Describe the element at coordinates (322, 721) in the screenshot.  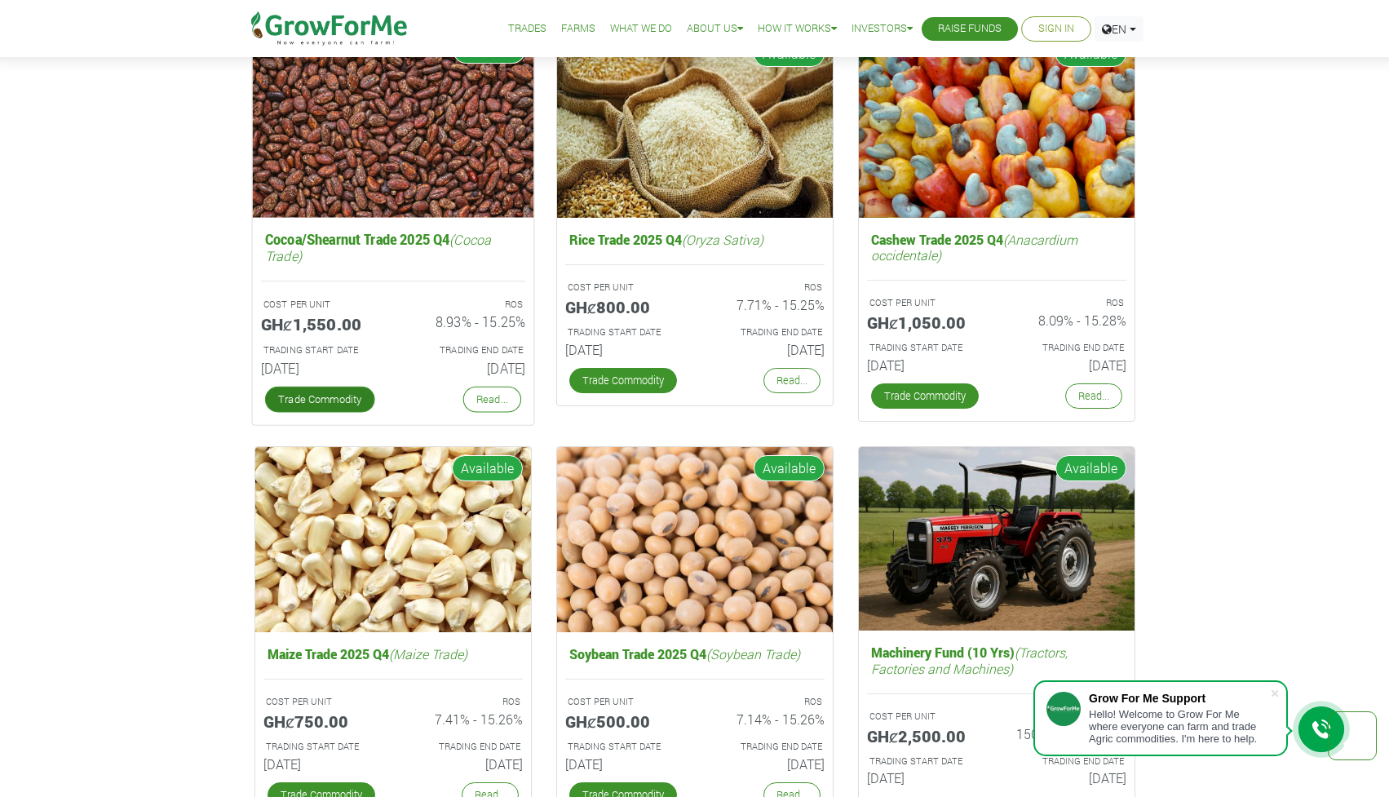
I see `h5: GHȼ750.00` at that location.